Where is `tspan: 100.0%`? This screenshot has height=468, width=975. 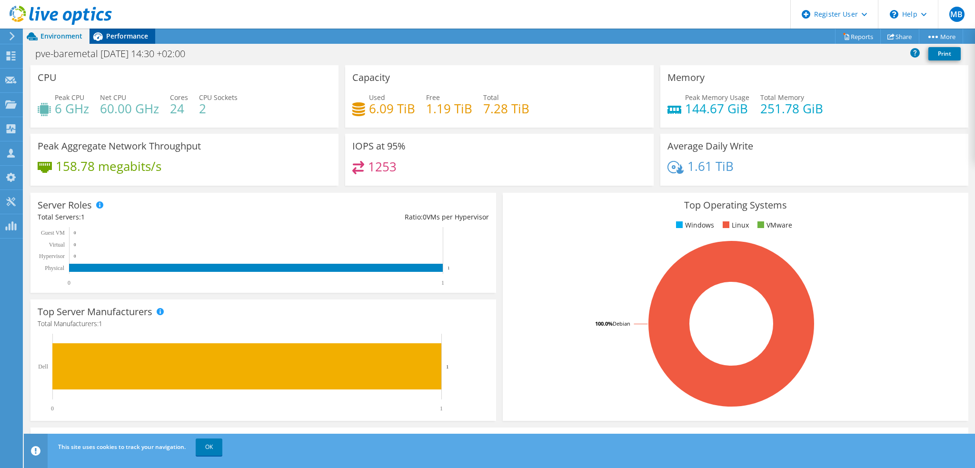
tspan: 100.0% is located at coordinates (604, 323).